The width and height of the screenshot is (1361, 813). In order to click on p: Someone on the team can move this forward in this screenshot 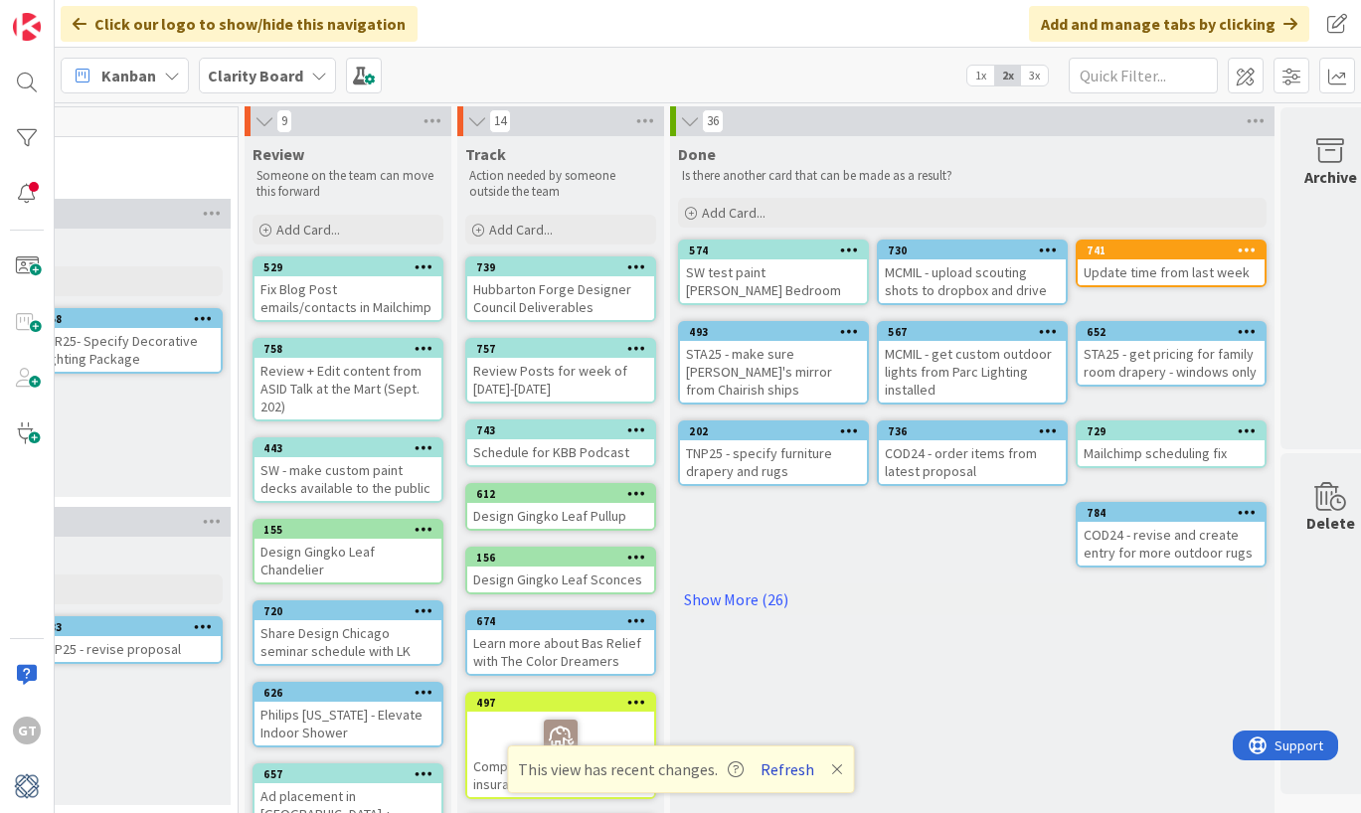, I will do `click(348, 184)`.